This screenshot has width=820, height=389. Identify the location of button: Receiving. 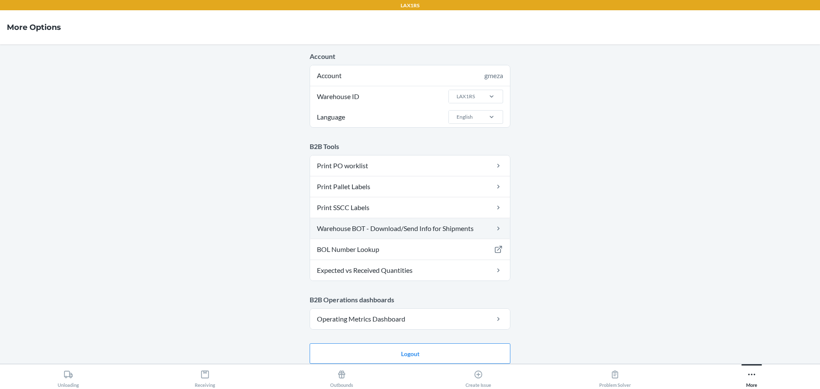
(205, 376).